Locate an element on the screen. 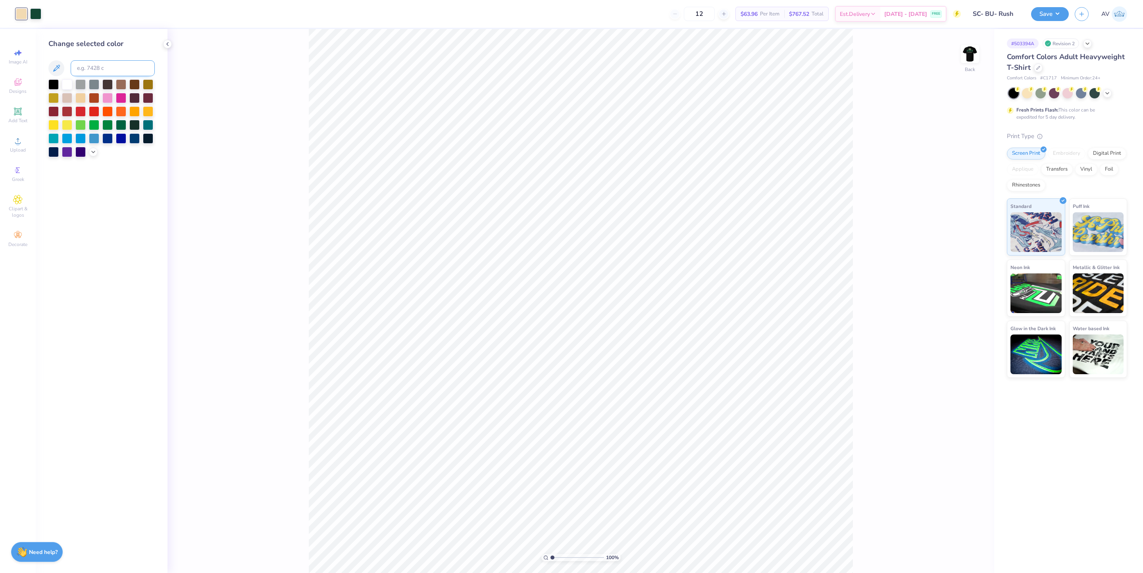 This screenshot has width=1143, height=573. img: Neon Ink is located at coordinates (1035, 293).